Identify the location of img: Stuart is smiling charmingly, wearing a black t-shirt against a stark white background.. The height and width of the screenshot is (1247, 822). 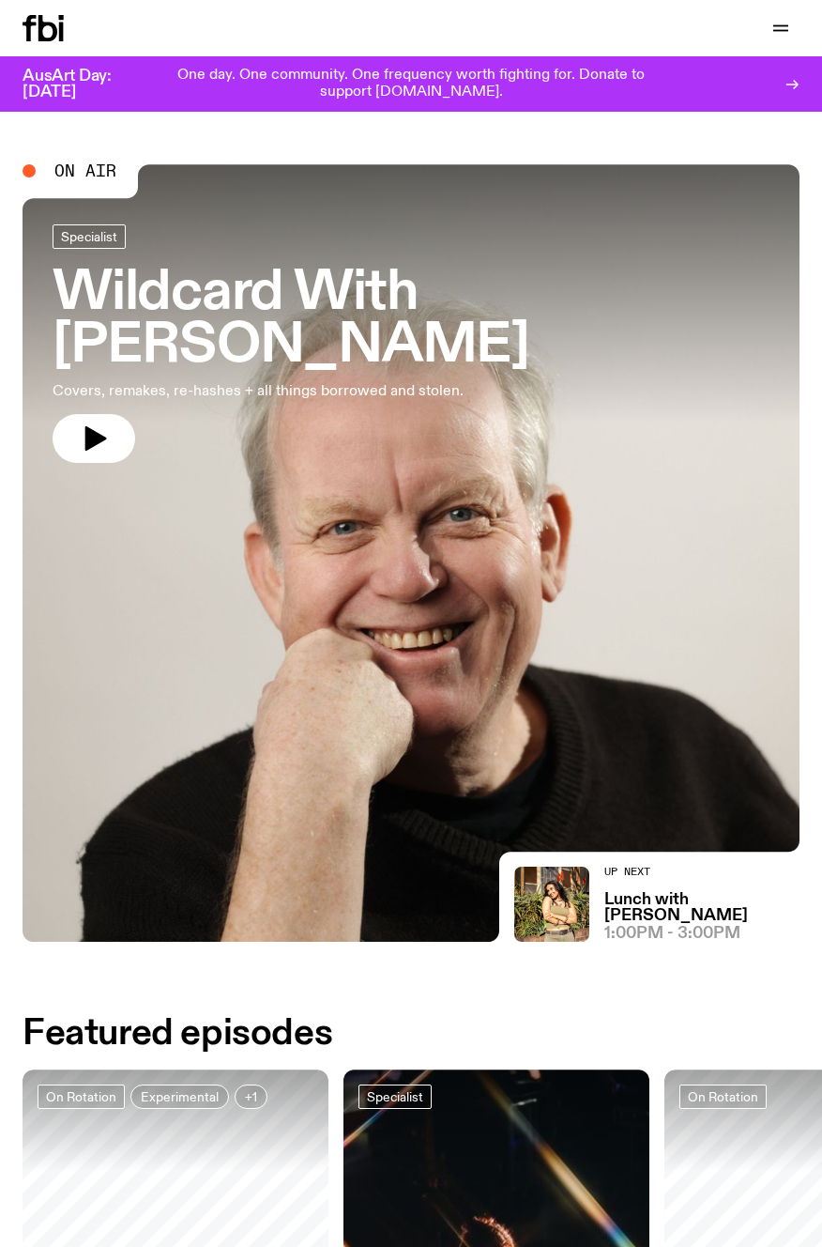
(411, 553).